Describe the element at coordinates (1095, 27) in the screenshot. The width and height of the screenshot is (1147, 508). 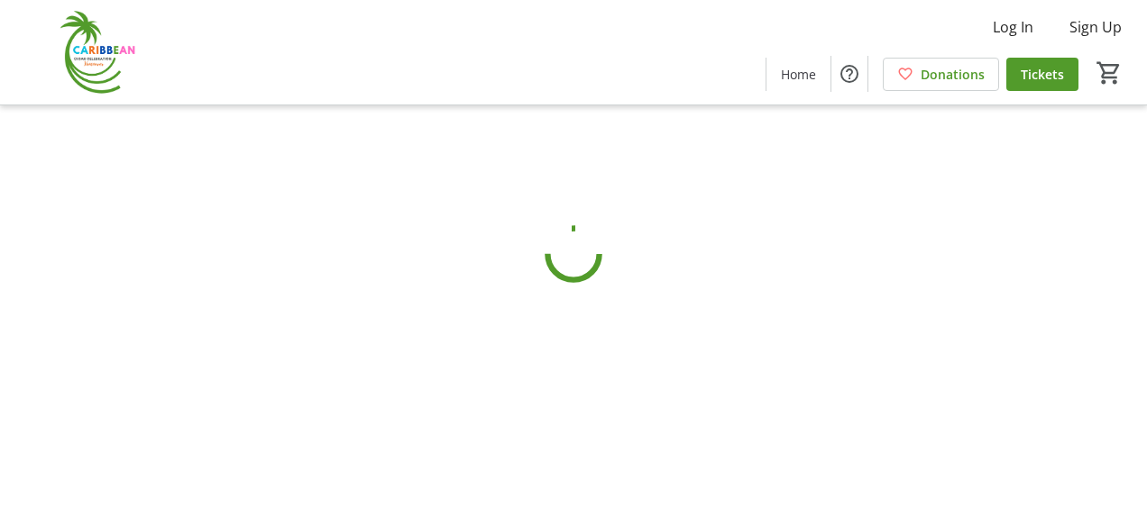
I see `button: Sign Up` at that location.